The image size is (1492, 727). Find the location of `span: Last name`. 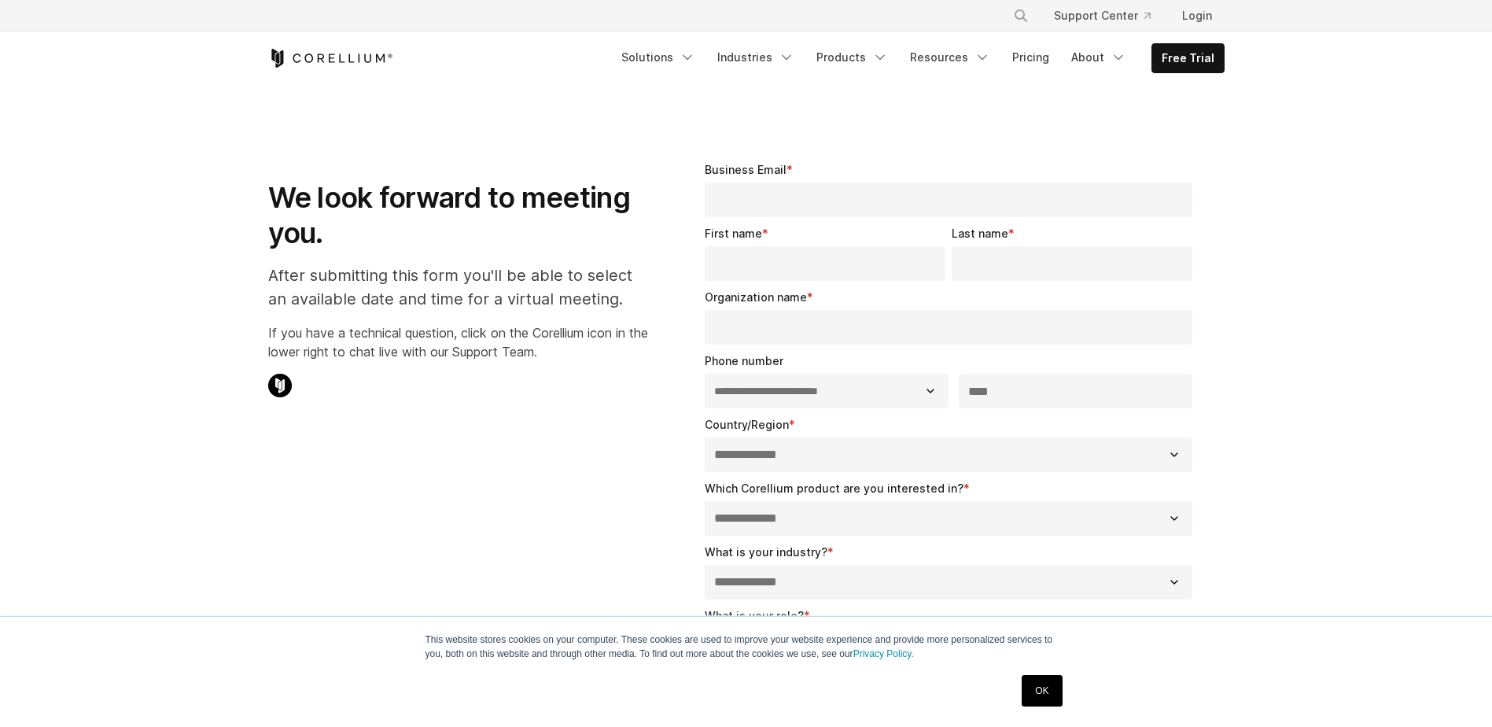

span: Last name is located at coordinates (980, 233).